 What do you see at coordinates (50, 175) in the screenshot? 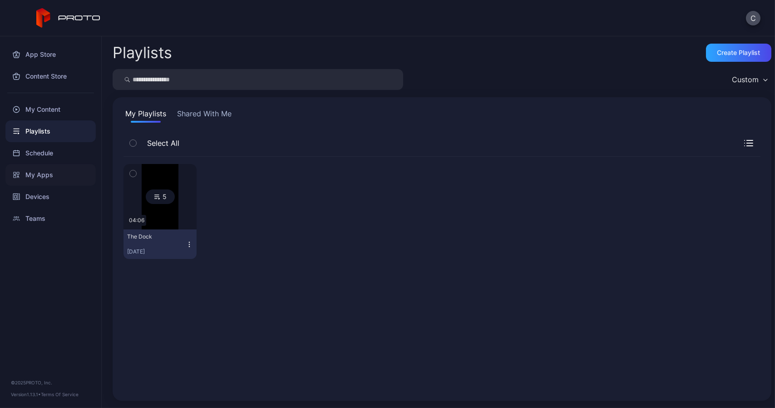
I see `div: My Apps` at bounding box center [50, 175].